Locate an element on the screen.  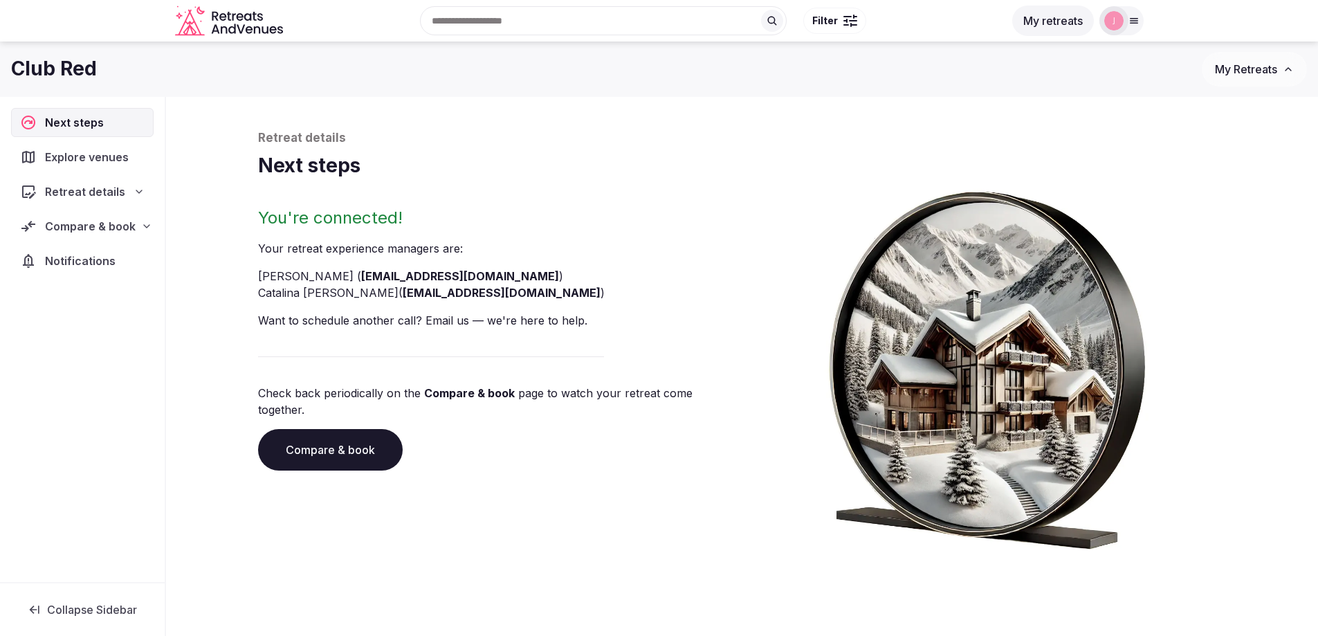
span: Retreat details is located at coordinates (85, 192).